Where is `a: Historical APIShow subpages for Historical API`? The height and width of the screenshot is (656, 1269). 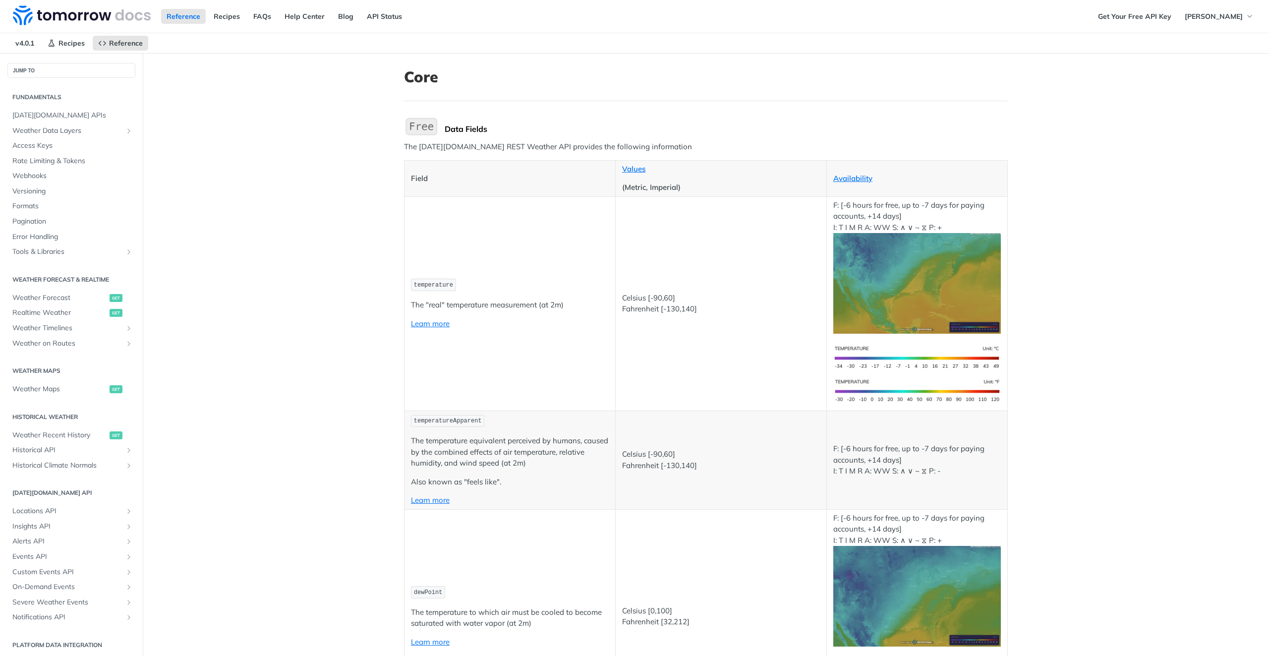 a: Historical APIShow subpages for Historical API is located at coordinates (71, 450).